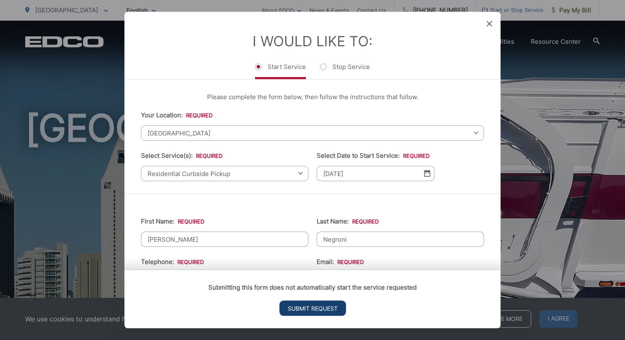 Image resolution: width=625 pixels, height=340 pixels. What do you see at coordinates (313, 97) in the screenshot?
I see `p: Please complete the form below, then follow the instructions that follow.` at bounding box center [313, 97].